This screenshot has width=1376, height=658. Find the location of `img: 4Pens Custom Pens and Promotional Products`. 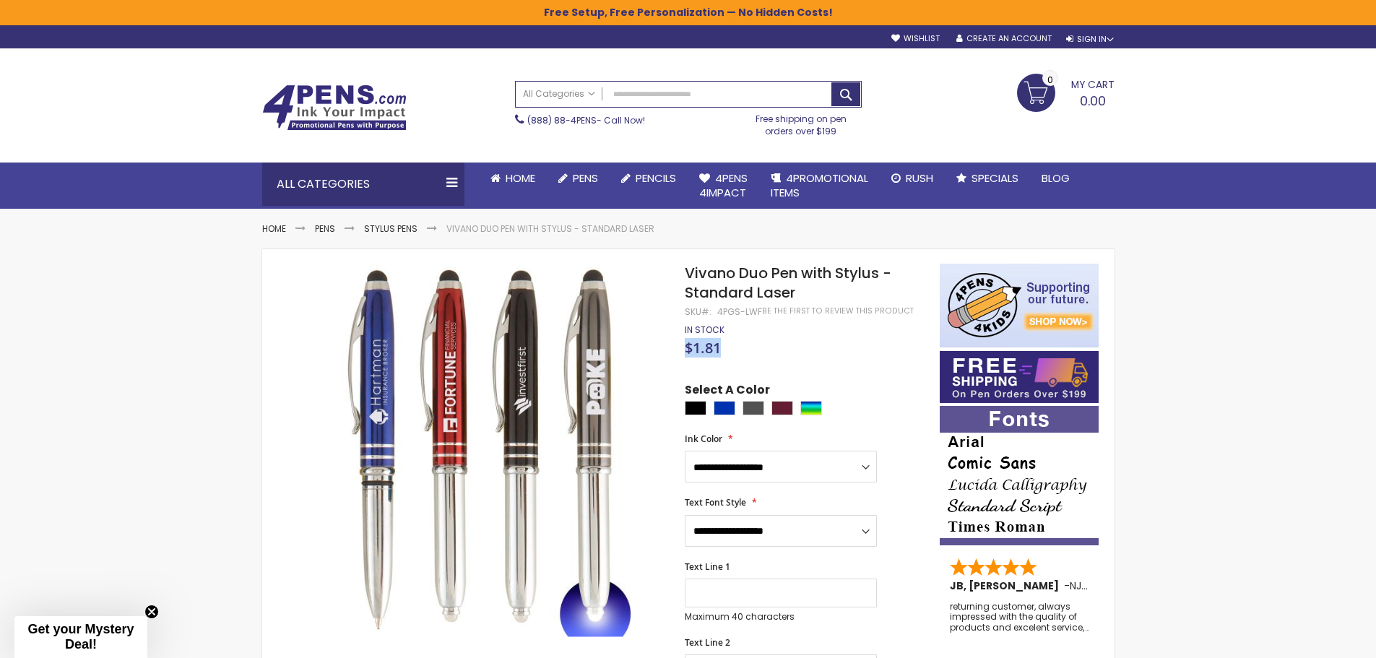

img: 4Pens Custom Pens and Promotional Products is located at coordinates (335, 108).